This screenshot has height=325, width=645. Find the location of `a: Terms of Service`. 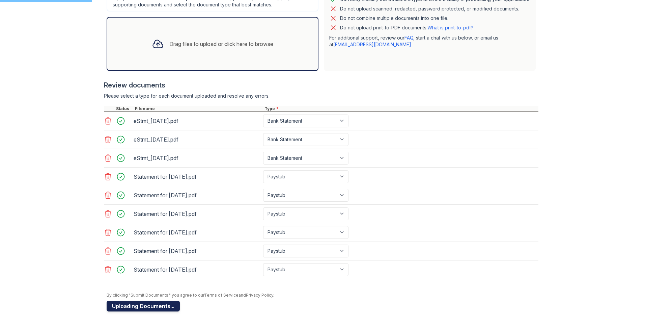

a: Terms of Service is located at coordinates (221, 295).